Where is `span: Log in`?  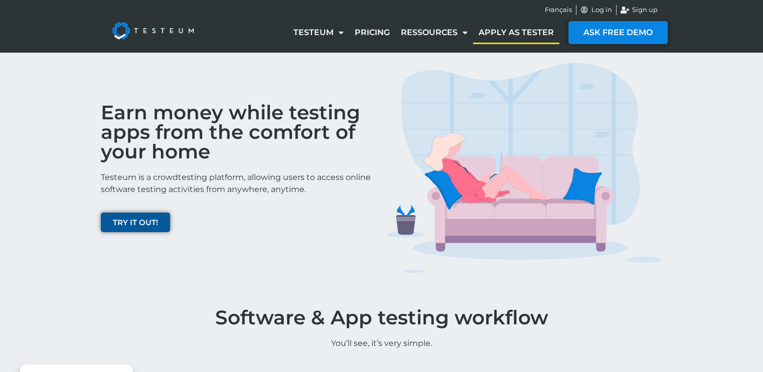
span: Log in is located at coordinates (600, 10).